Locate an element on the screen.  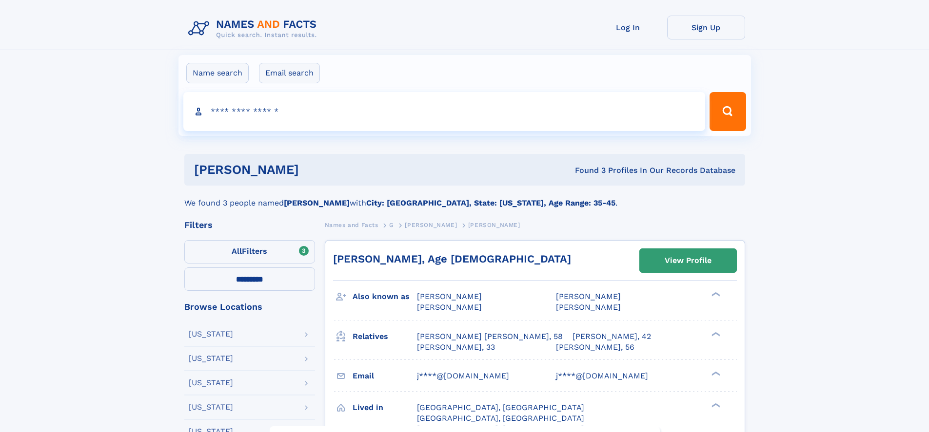
h3: Lived in is located at coordinates (385, 408).